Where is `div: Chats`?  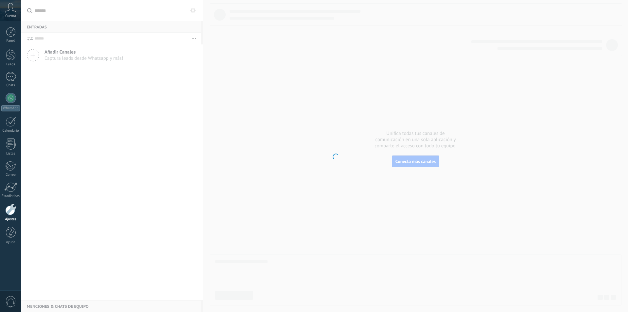
div: Chats is located at coordinates (11, 85).